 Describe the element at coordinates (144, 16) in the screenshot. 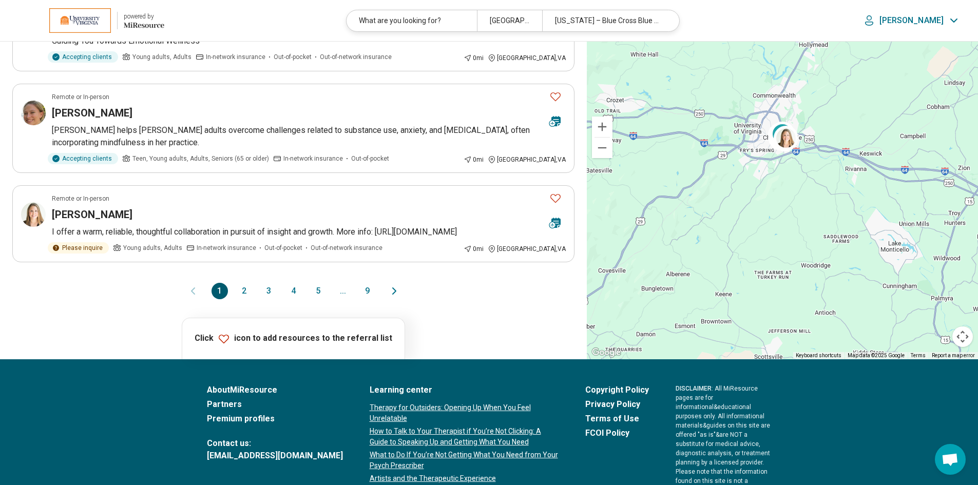

I see `div: powered by` at that location.